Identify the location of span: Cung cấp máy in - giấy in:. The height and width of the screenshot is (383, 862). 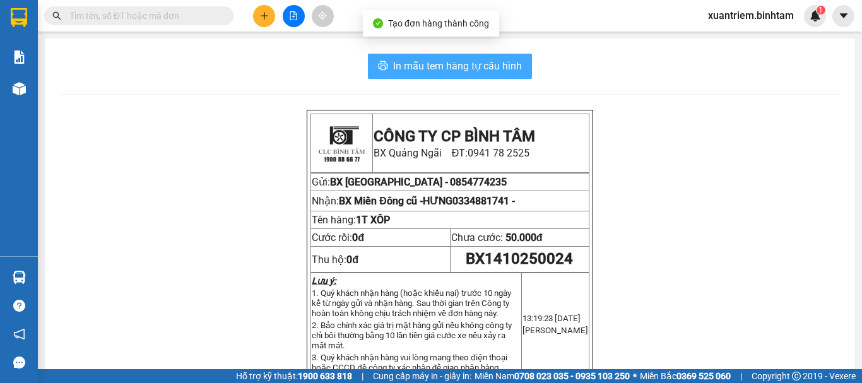
(422, 376).